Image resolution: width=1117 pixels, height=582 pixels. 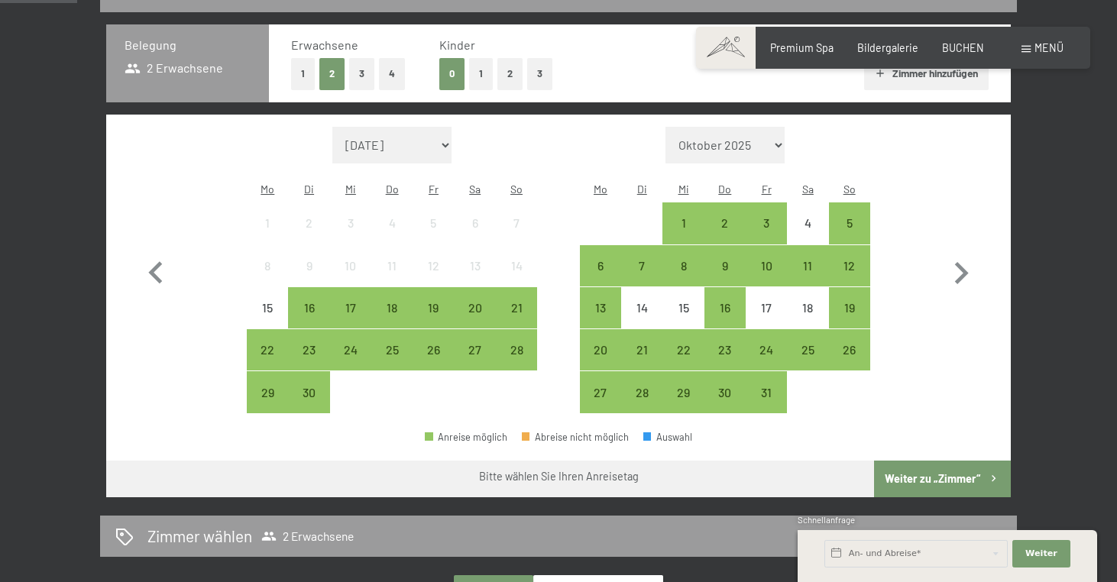 I want to click on div: Tue Sep 30 2025, so click(x=309, y=392).